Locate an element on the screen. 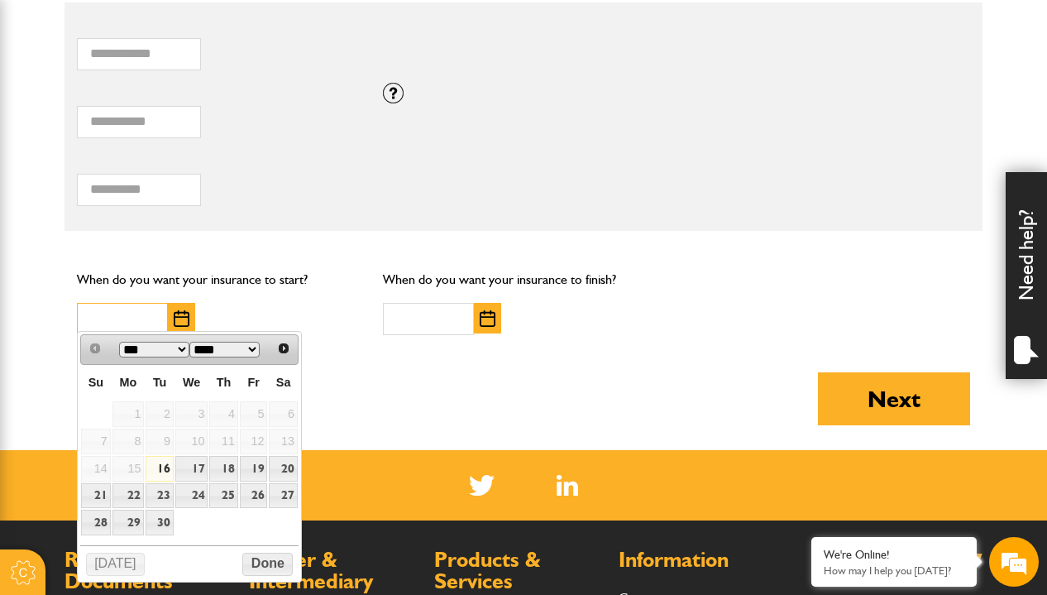  a: 19 is located at coordinates (254, 468).